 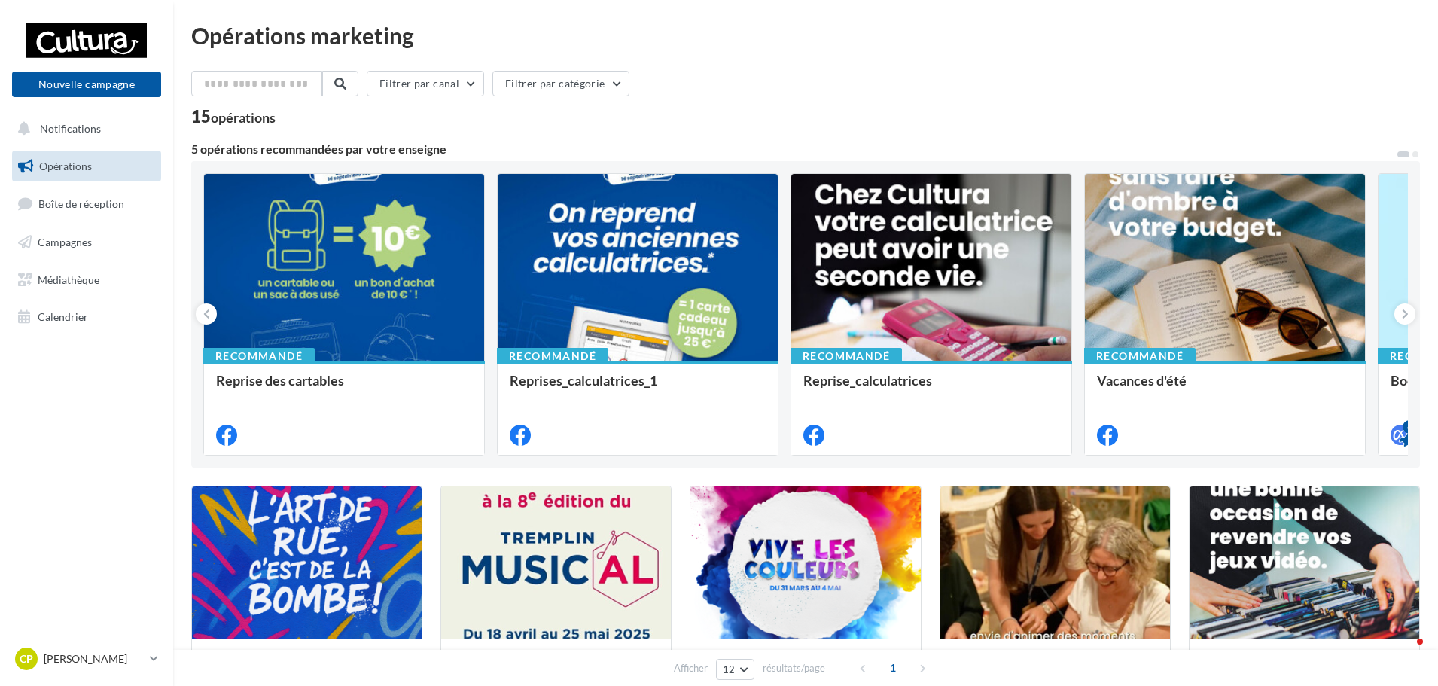 What do you see at coordinates (893, 668) in the screenshot?
I see `span: 1` at bounding box center [893, 668].